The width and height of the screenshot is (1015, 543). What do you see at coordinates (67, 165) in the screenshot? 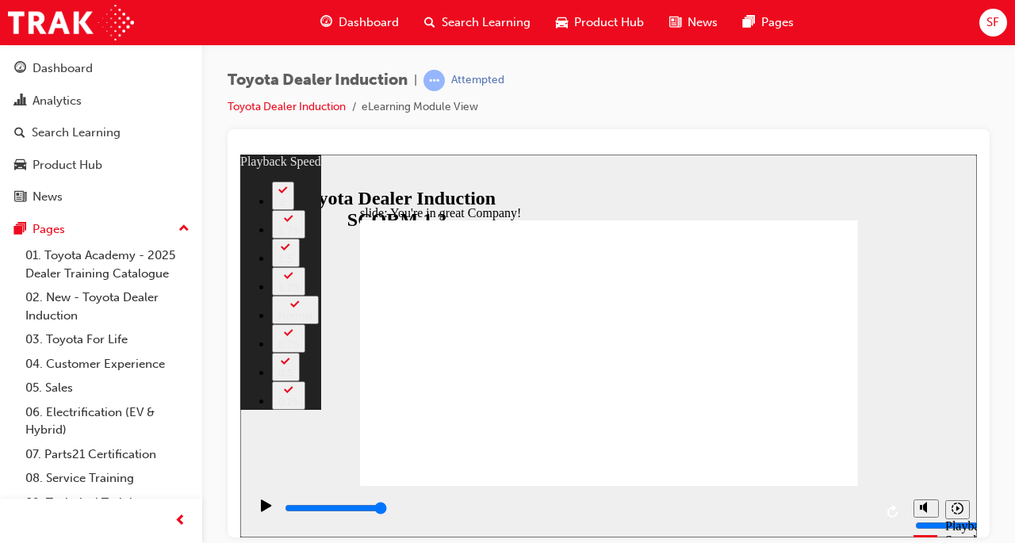
I see `div: Product Hub` at bounding box center [67, 165].